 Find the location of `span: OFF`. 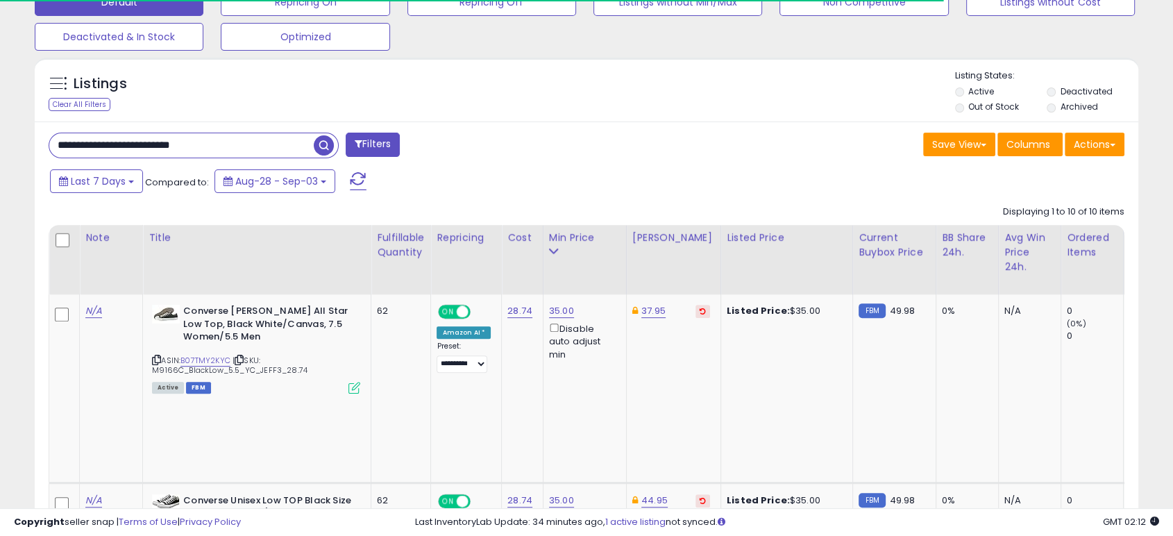

span: OFF is located at coordinates (480, 312).